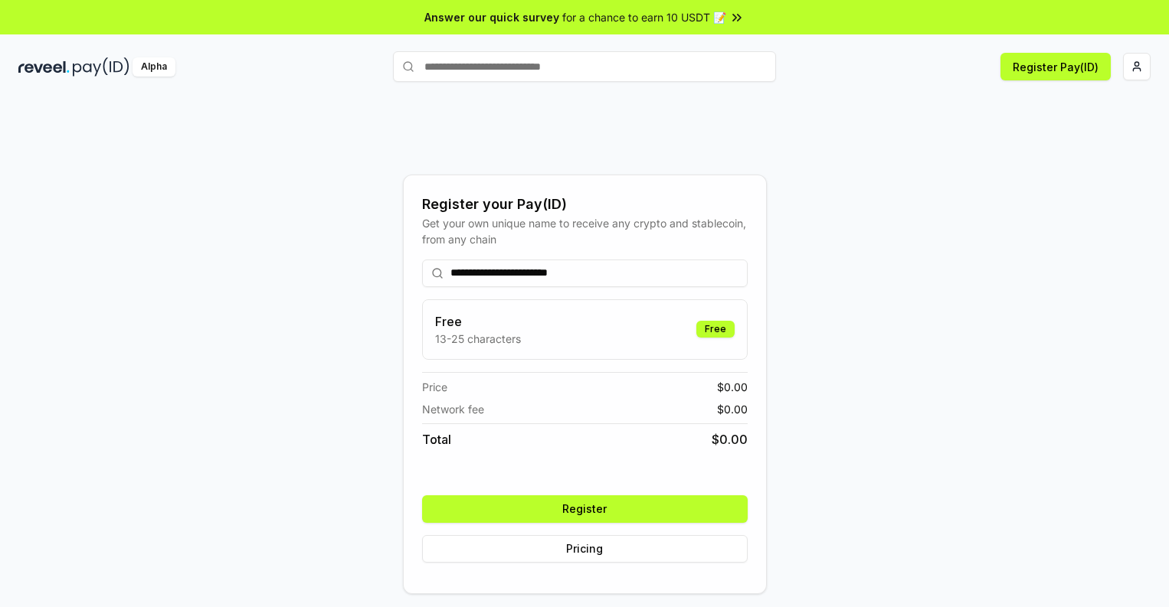  I want to click on div: Free, so click(715, 329).